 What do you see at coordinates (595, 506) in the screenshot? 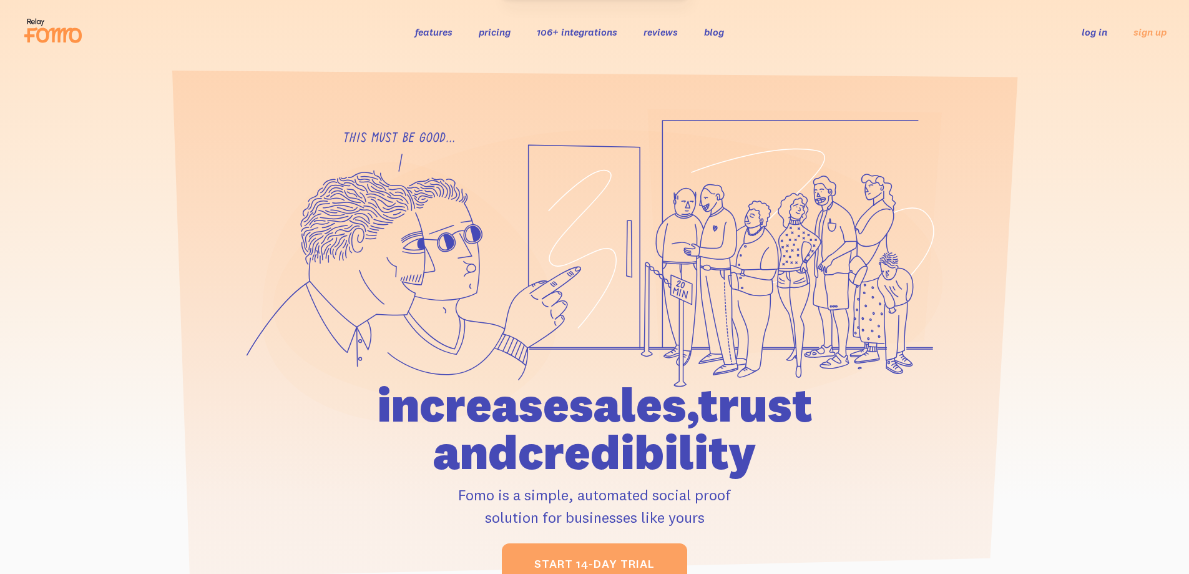
I see `p: Fomo is a simple, automated social proof solution for businesses like yours` at bounding box center [595, 506].